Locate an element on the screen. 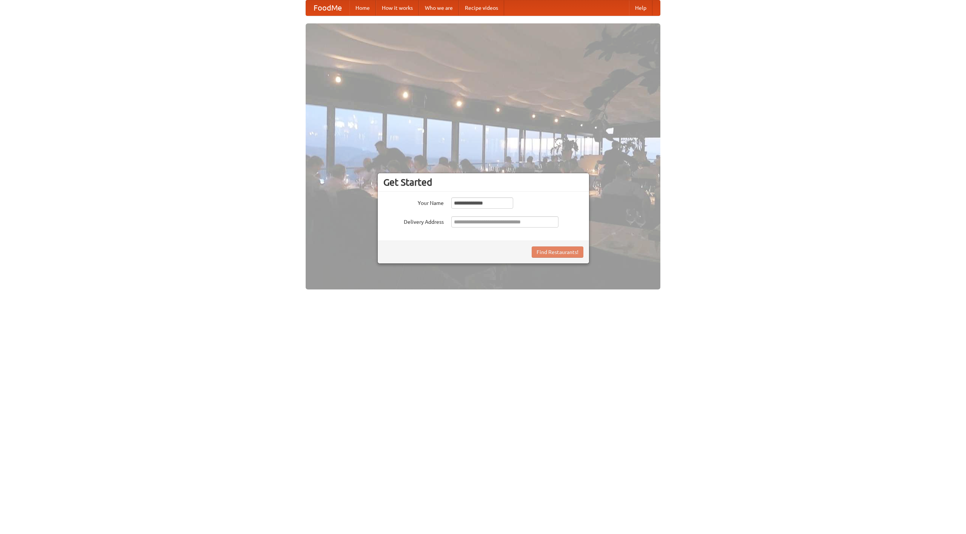 The width and height of the screenshot is (966, 534). a: FoodMe is located at coordinates (327, 8).